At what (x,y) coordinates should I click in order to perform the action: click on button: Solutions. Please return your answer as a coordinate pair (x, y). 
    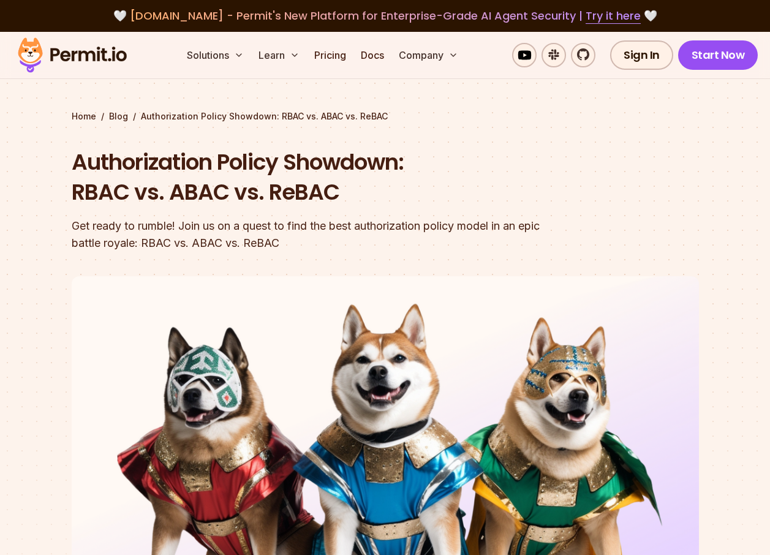
    Looking at the image, I should click on (215, 55).